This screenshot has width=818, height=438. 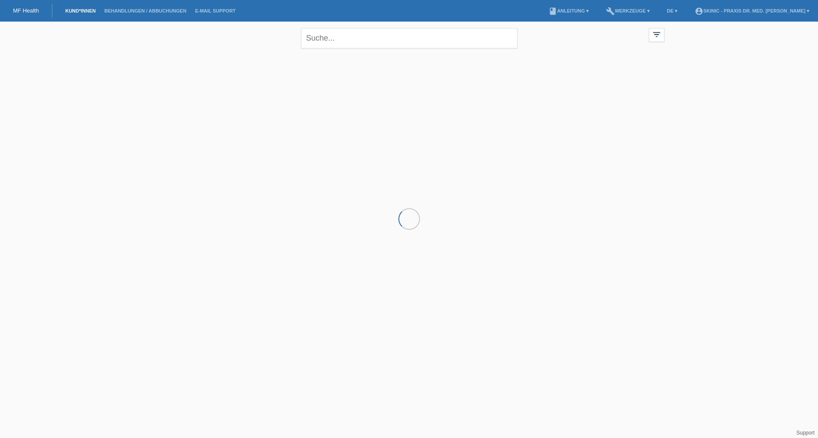 I want to click on a: Kund*innen, so click(x=80, y=11).